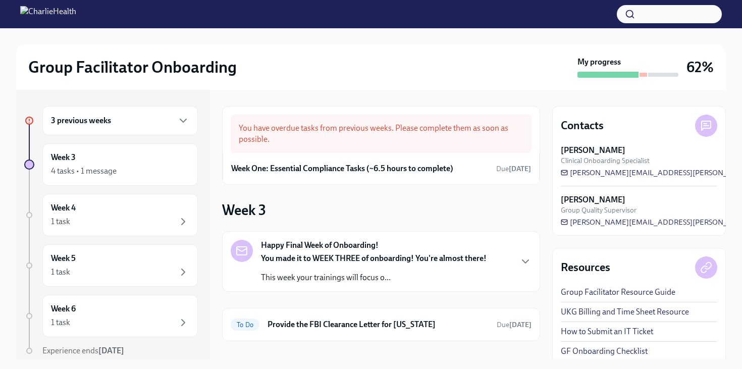  What do you see at coordinates (604, 351) in the screenshot?
I see `a: GF Onboarding Checklist` at bounding box center [604, 351].